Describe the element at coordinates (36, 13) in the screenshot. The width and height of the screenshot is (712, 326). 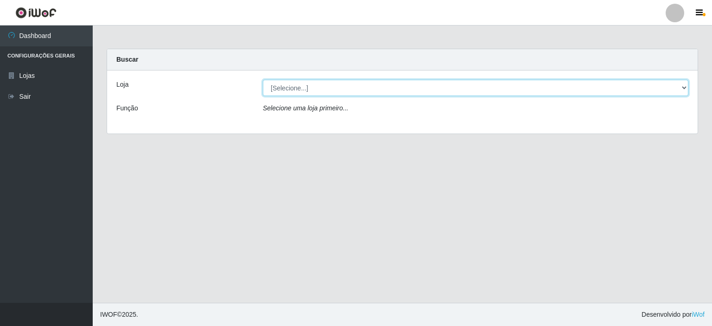
I see `img: CoreUI Logo` at that location.